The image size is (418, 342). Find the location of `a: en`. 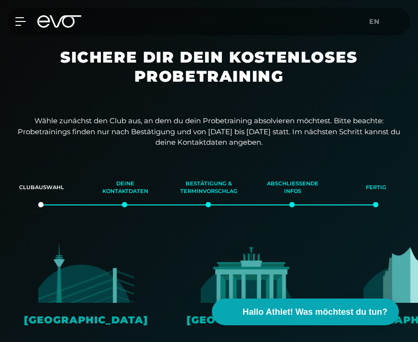

a: en is located at coordinates (377, 22).